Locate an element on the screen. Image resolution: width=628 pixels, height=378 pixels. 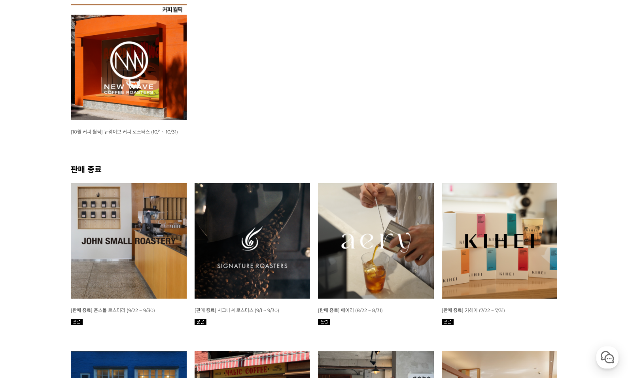
span: 홈 is located at coordinates (27, 266).